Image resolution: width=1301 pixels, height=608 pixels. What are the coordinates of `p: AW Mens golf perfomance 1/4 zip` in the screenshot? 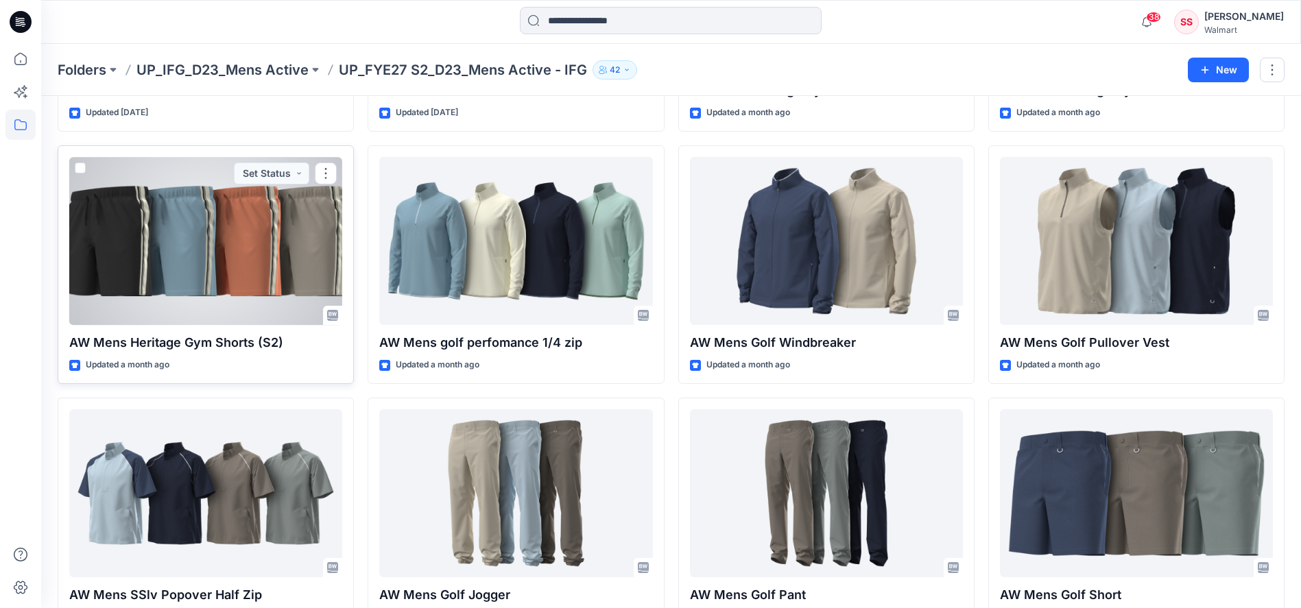 It's located at (516, 343).